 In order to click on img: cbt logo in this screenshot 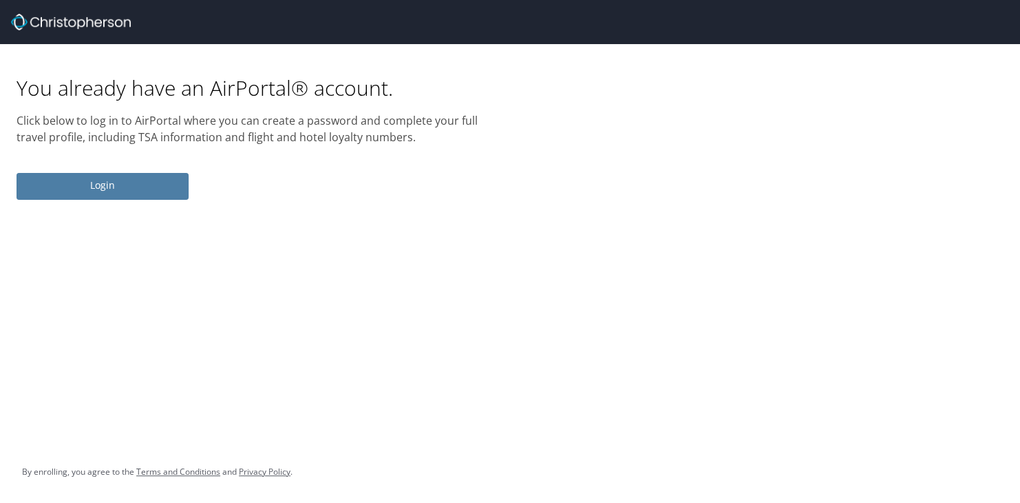, I will do `click(71, 22)`.